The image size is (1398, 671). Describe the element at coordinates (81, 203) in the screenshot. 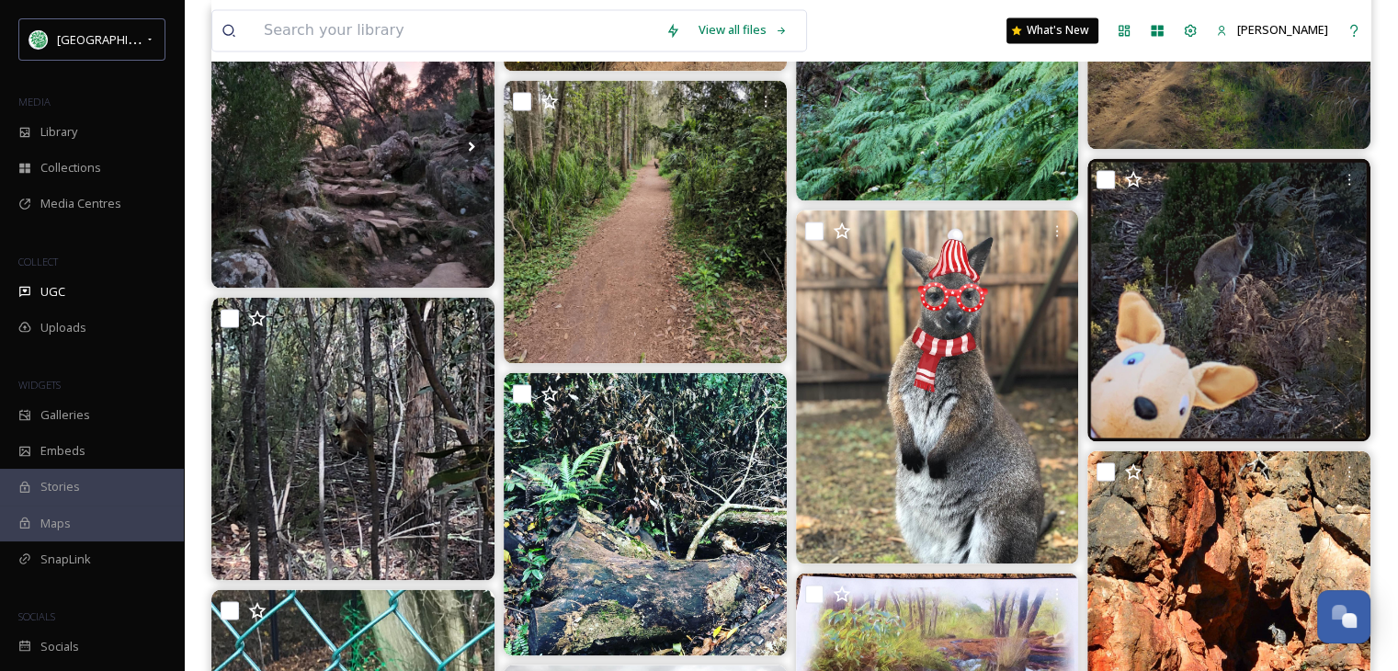

I see `span: Media Centres` at that location.